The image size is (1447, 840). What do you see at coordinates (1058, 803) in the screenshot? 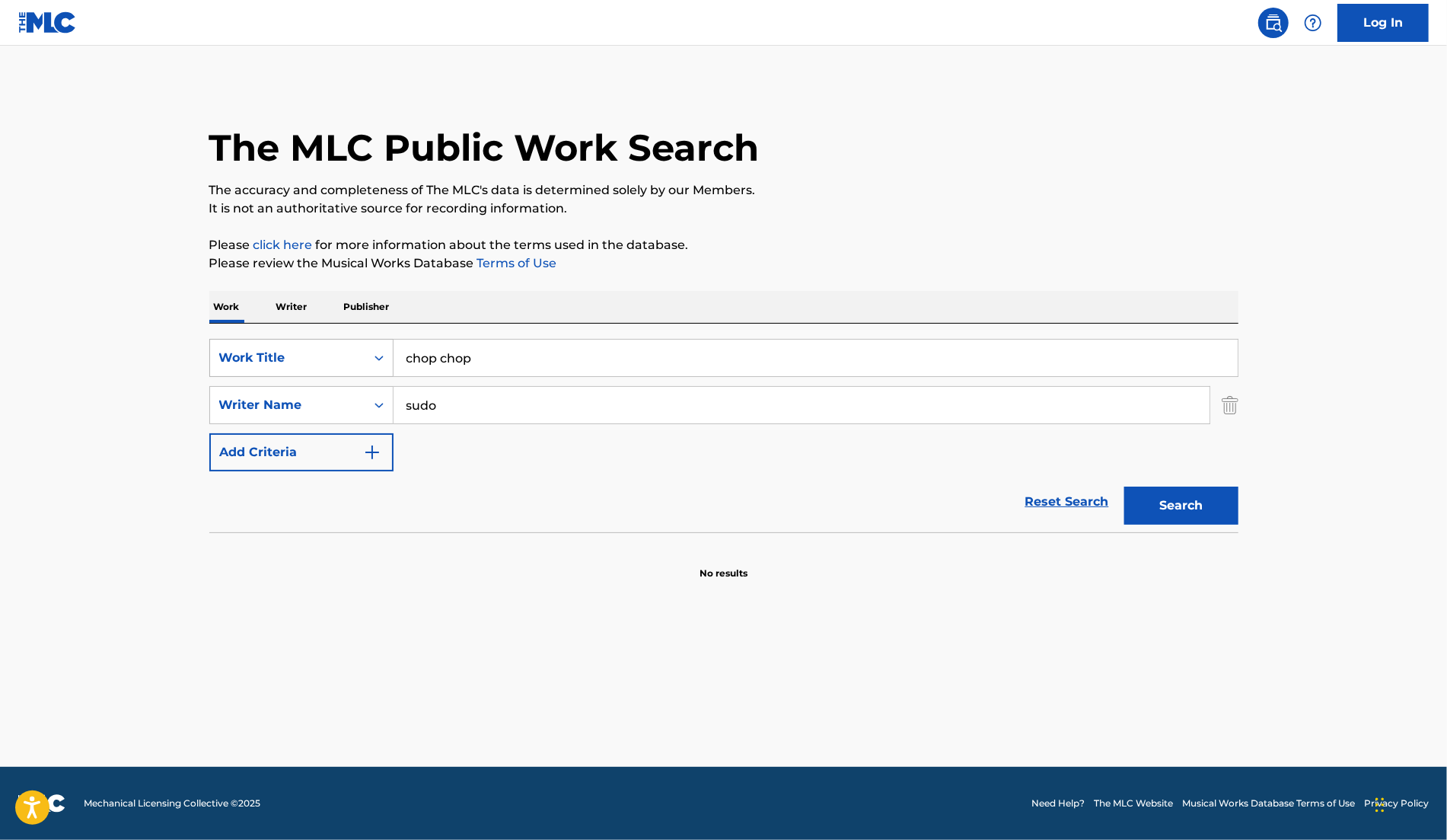
I see `a: Need Help?` at bounding box center [1058, 803].